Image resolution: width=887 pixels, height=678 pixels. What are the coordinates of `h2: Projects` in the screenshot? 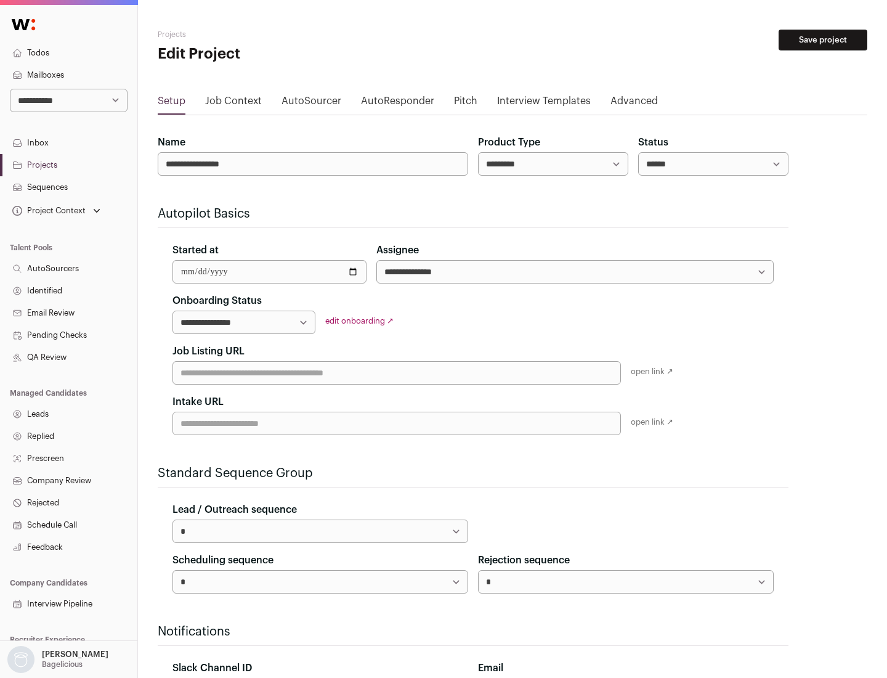 It's located at (276, 35).